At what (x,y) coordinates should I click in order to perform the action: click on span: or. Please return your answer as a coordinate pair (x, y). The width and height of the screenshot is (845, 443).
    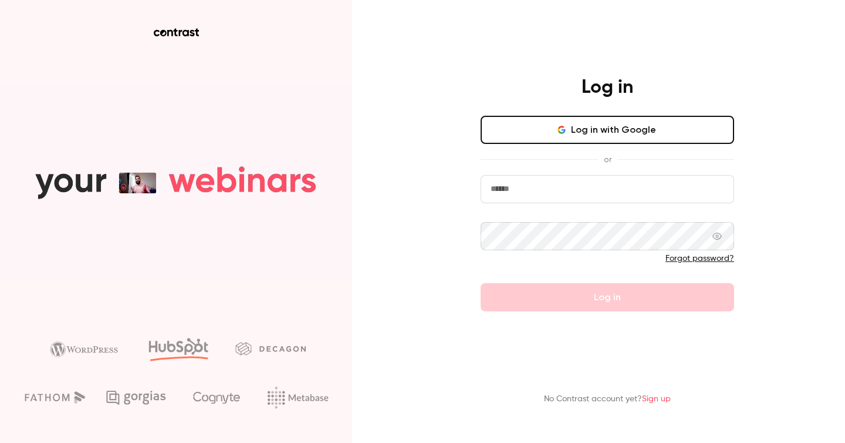
    Looking at the image, I should click on (608, 159).